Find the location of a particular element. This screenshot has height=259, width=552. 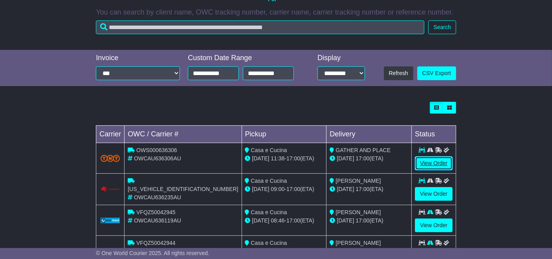

span: OWS000636306 is located at coordinates (157, 150).